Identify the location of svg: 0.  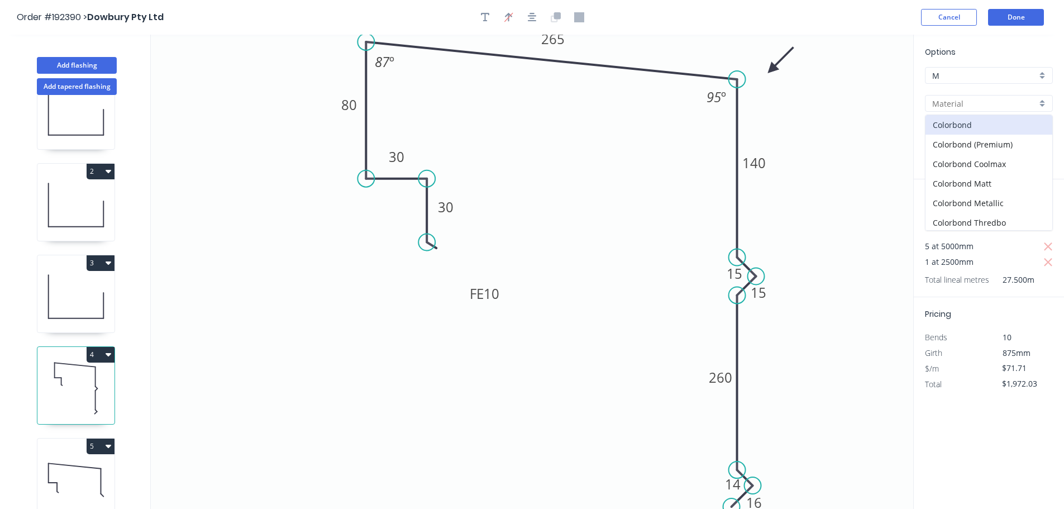
(532, 271).